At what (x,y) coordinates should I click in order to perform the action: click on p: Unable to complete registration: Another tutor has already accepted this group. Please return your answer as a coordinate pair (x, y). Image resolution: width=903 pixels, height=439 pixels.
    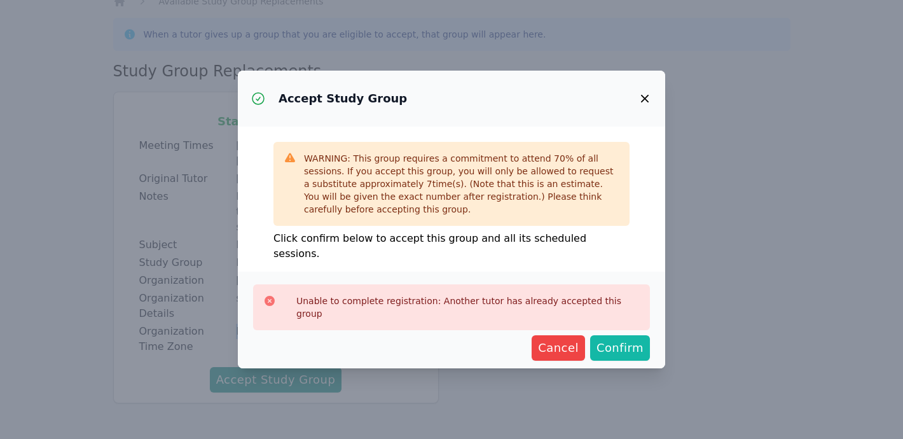
    Looking at the image, I should click on (468, 307).